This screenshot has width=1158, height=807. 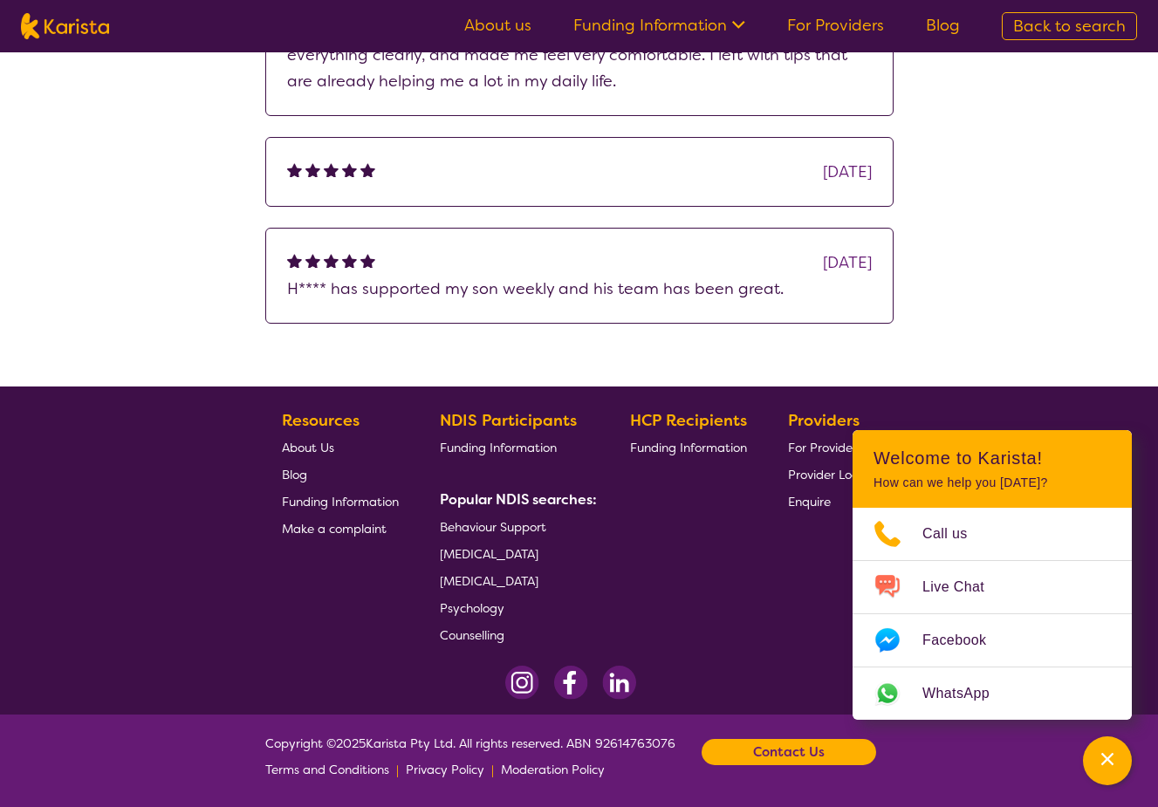 I want to click on a: About Us, so click(x=340, y=447).